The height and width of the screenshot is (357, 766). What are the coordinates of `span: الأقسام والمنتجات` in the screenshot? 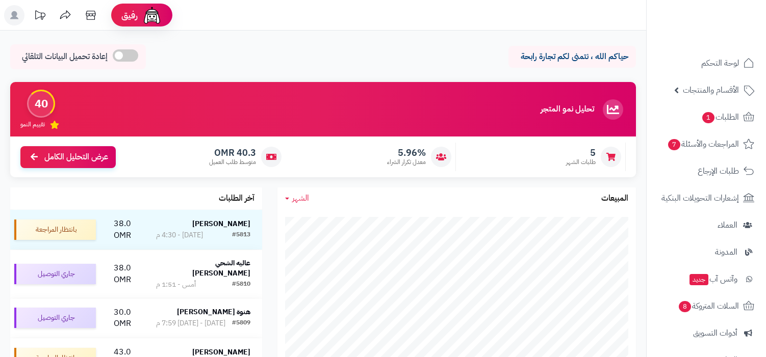 It's located at (711, 90).